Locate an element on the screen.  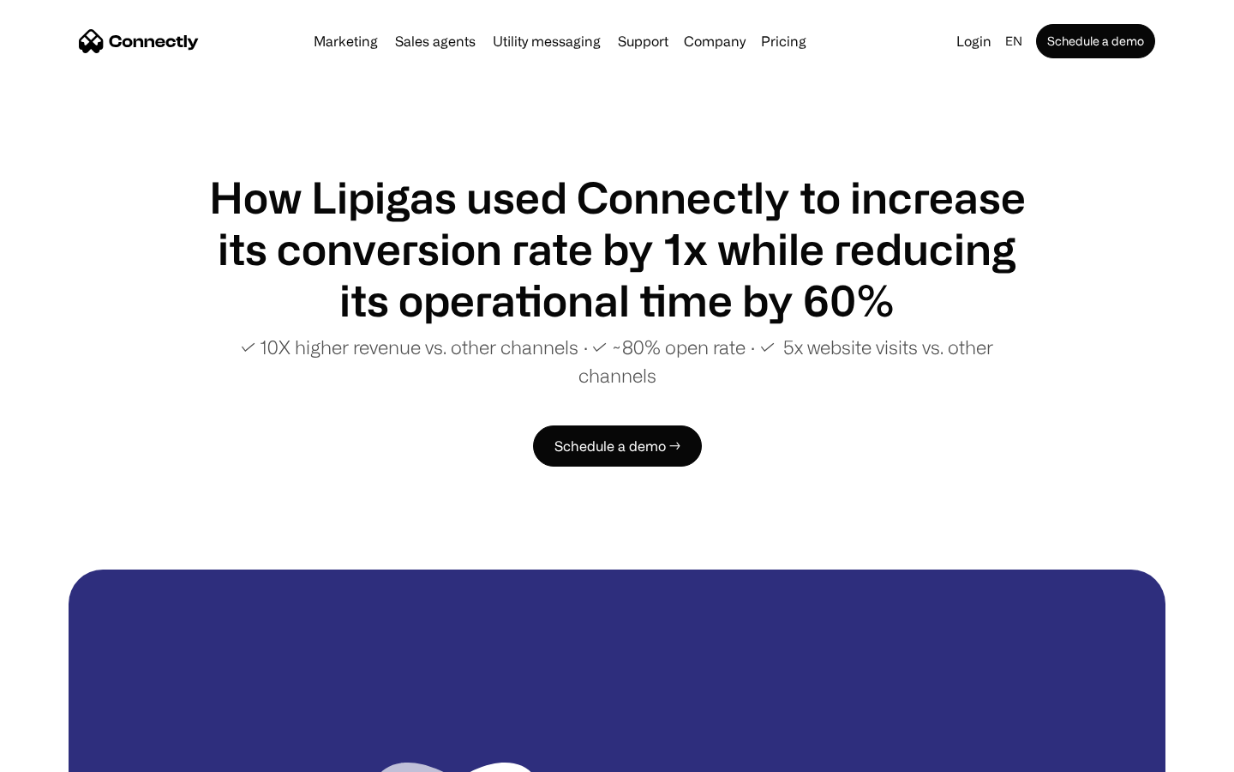
aside: Language selected: English is located at coordinates (60, 753).